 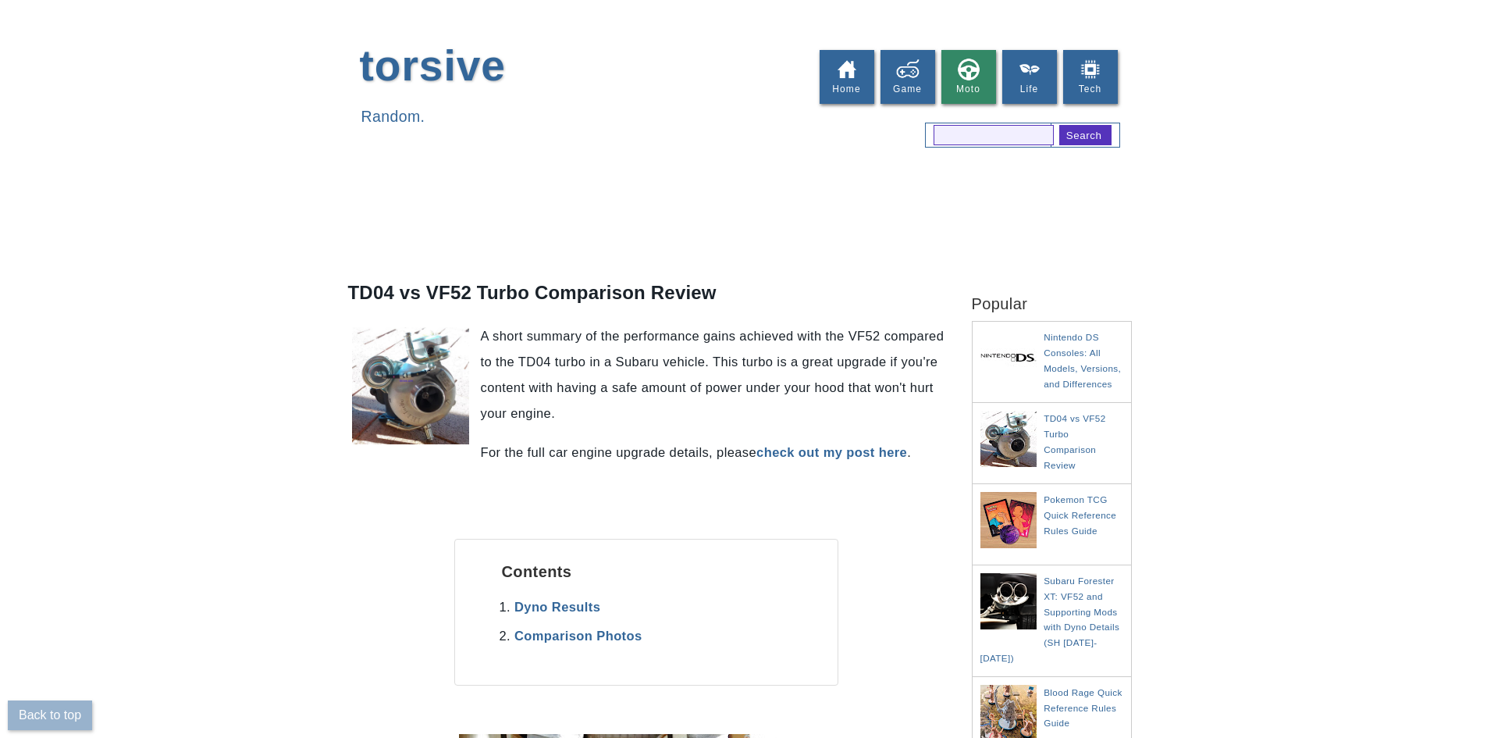 I want to click on img: plant_icon.png, so click(x=1030, y=69).